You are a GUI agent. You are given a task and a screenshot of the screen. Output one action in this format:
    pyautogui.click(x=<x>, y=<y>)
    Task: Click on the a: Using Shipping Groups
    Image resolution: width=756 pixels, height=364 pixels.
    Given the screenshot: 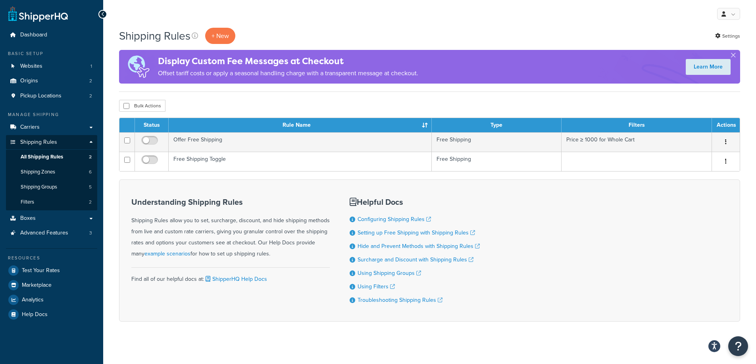 What is the action you would take?
    pyautogui.click(x=389, y=273)
    